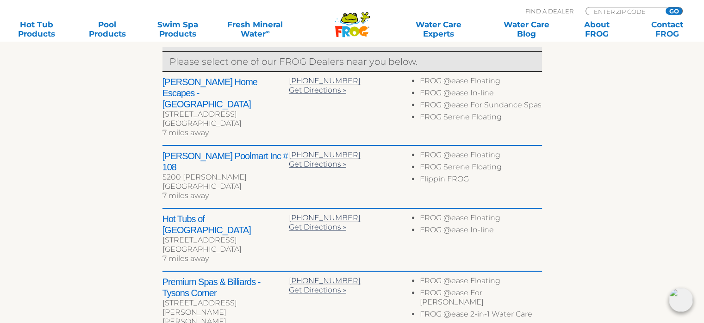 Image resolution: width=704 pixels, height=323 pixels. I want to click on img: openIcon, so click(681, 300).